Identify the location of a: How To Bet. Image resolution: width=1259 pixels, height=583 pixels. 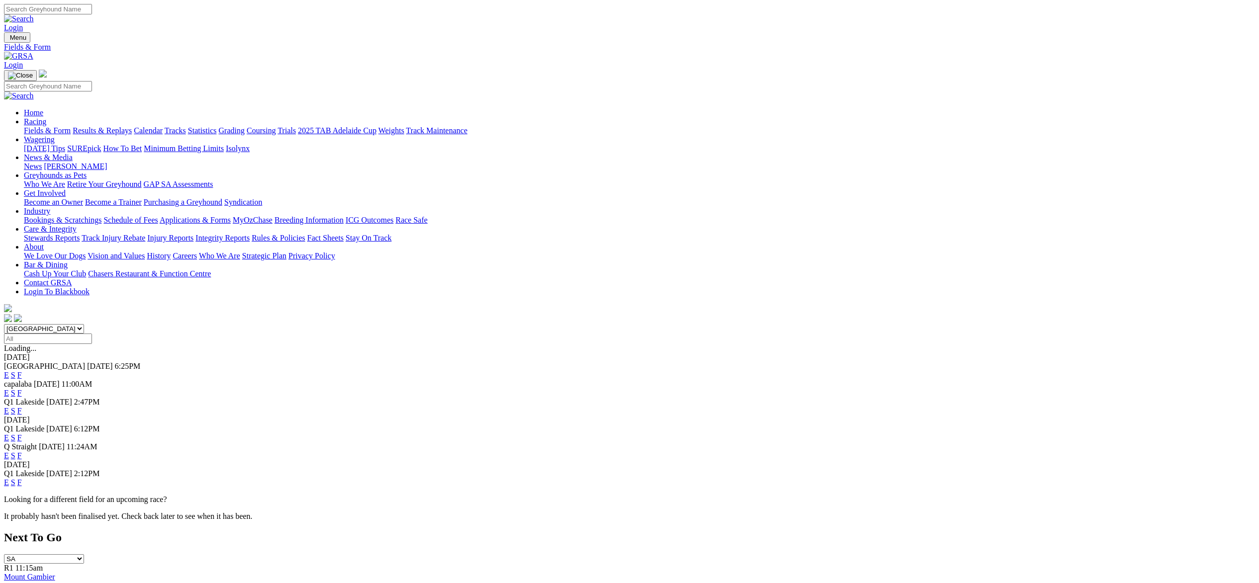
(123, 148).